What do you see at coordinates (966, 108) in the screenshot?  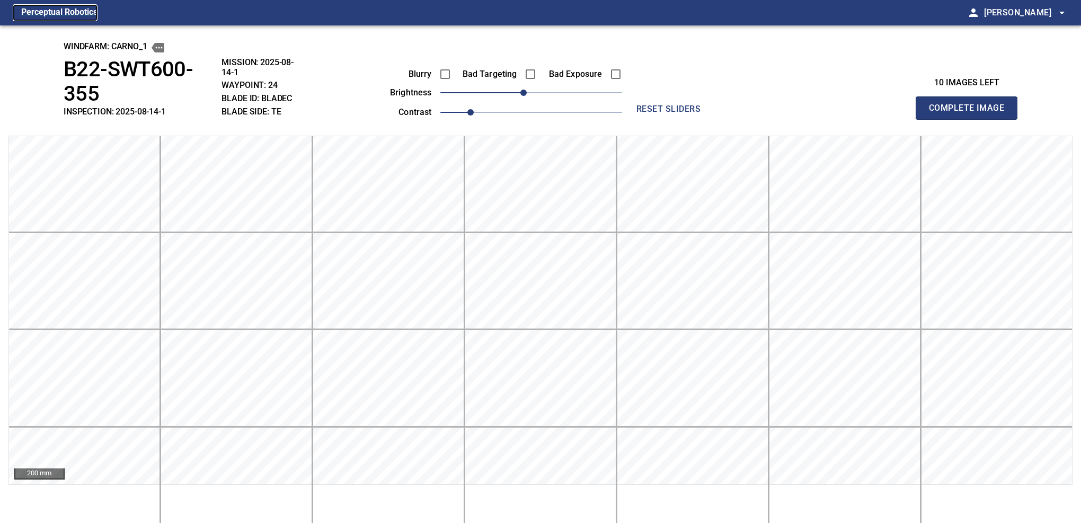 I see `span: Complete Image` at bounding box center [966, 108].